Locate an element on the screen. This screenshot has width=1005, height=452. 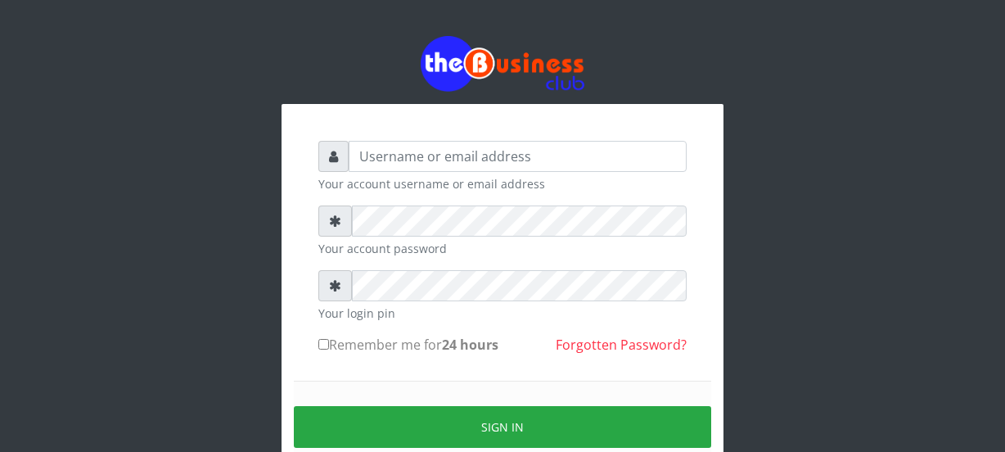
small: Your login pin is located at coordinates (503, 313).